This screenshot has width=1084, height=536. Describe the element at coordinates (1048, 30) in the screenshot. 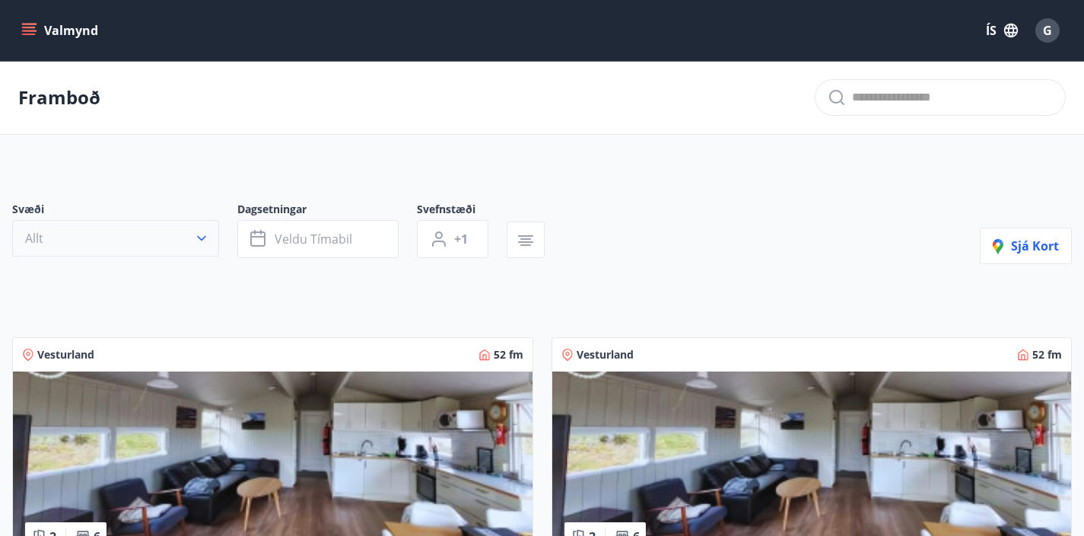

I see `button: G` at that location.